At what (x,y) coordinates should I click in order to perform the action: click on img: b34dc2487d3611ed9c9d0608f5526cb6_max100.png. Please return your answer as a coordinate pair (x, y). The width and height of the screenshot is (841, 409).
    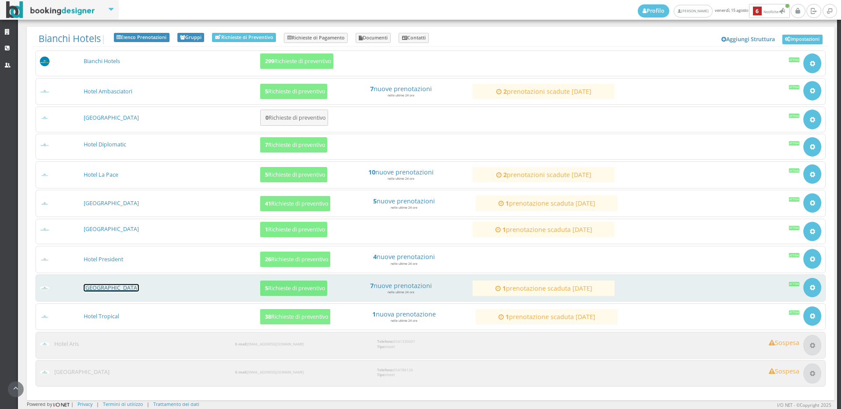
    Looking at the image, I should click on (45, 118).